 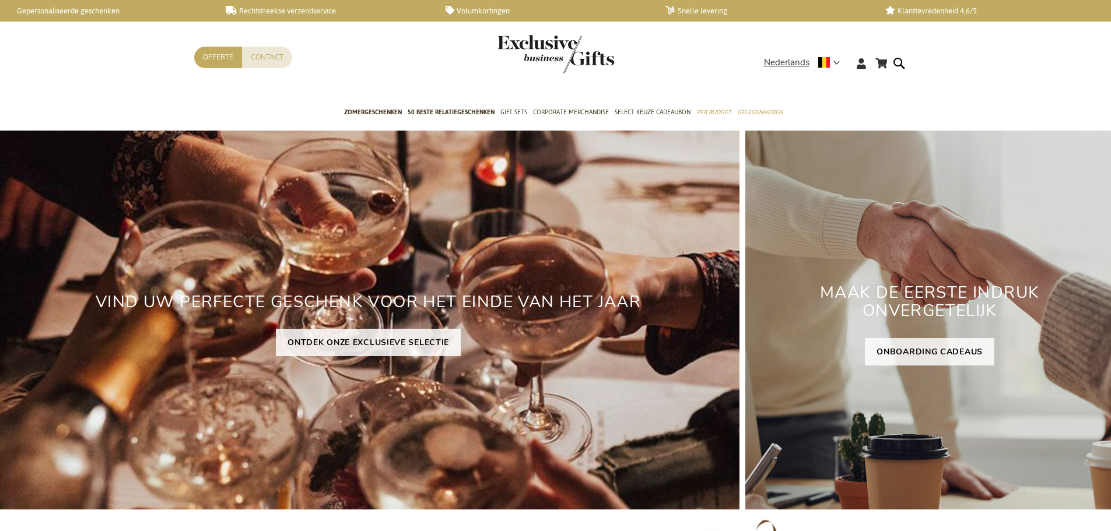 I want to click on a: Gepersonaliseerde geschenken, so click(x=106, y=11).